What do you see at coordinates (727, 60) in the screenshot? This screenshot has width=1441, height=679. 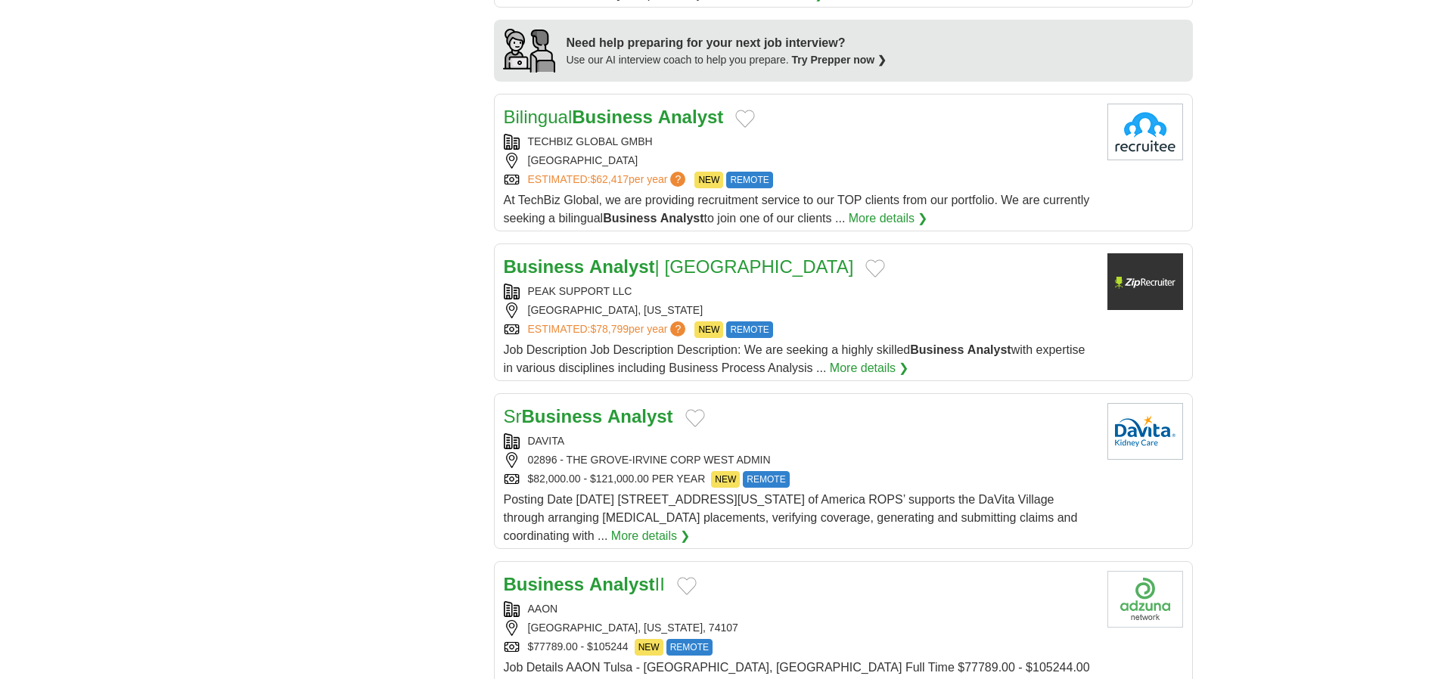 I see `div: Use our AI interview coach to help you prepare.` at bounding box center [727, 60].